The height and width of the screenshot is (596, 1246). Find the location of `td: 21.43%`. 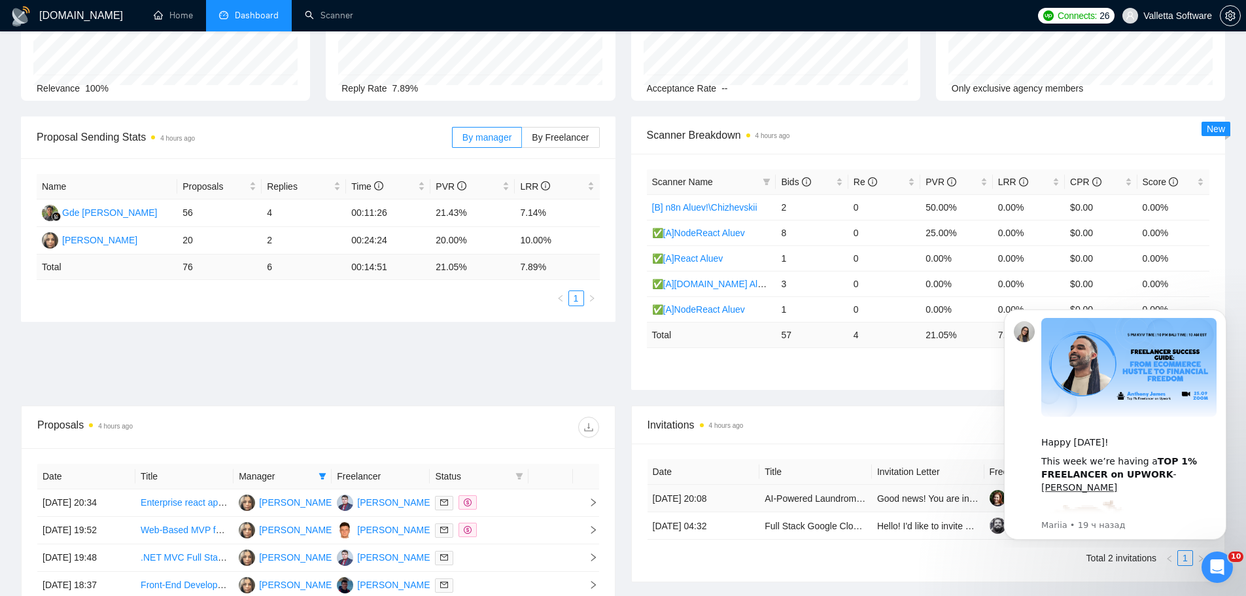

td: 21.43% is located at coordinates (472, 213).